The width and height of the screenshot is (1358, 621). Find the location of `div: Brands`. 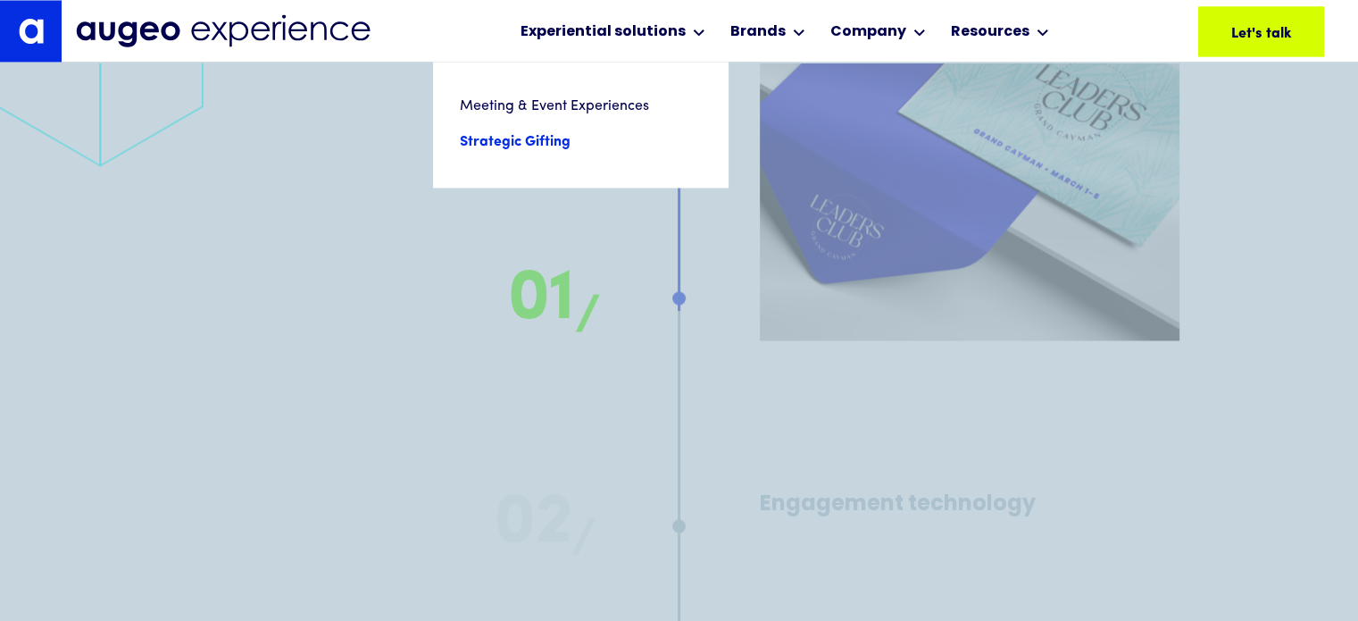

div: Brands is located at coordinates (758, 32).